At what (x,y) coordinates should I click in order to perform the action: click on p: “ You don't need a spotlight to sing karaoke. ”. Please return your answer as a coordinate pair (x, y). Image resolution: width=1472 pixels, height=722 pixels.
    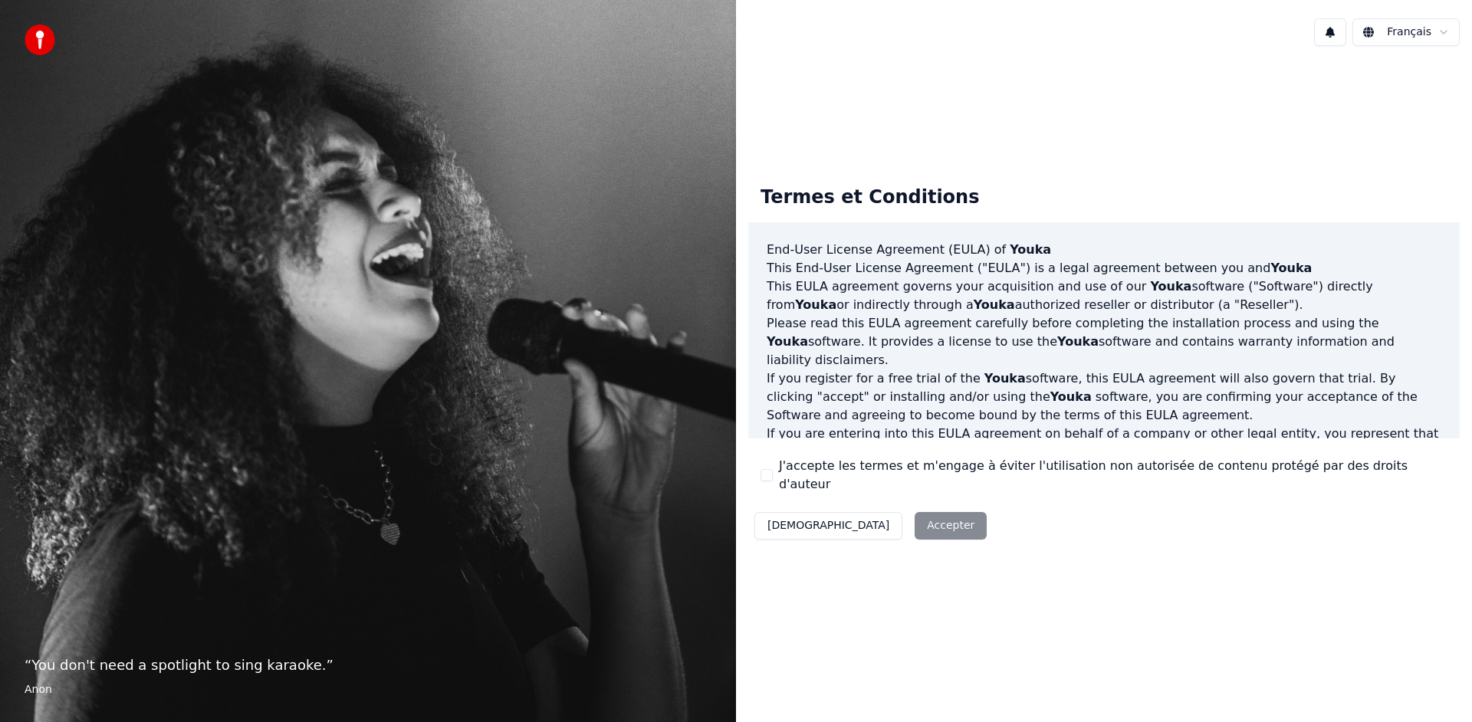
    Looking at the image, I should click on (368, 666).